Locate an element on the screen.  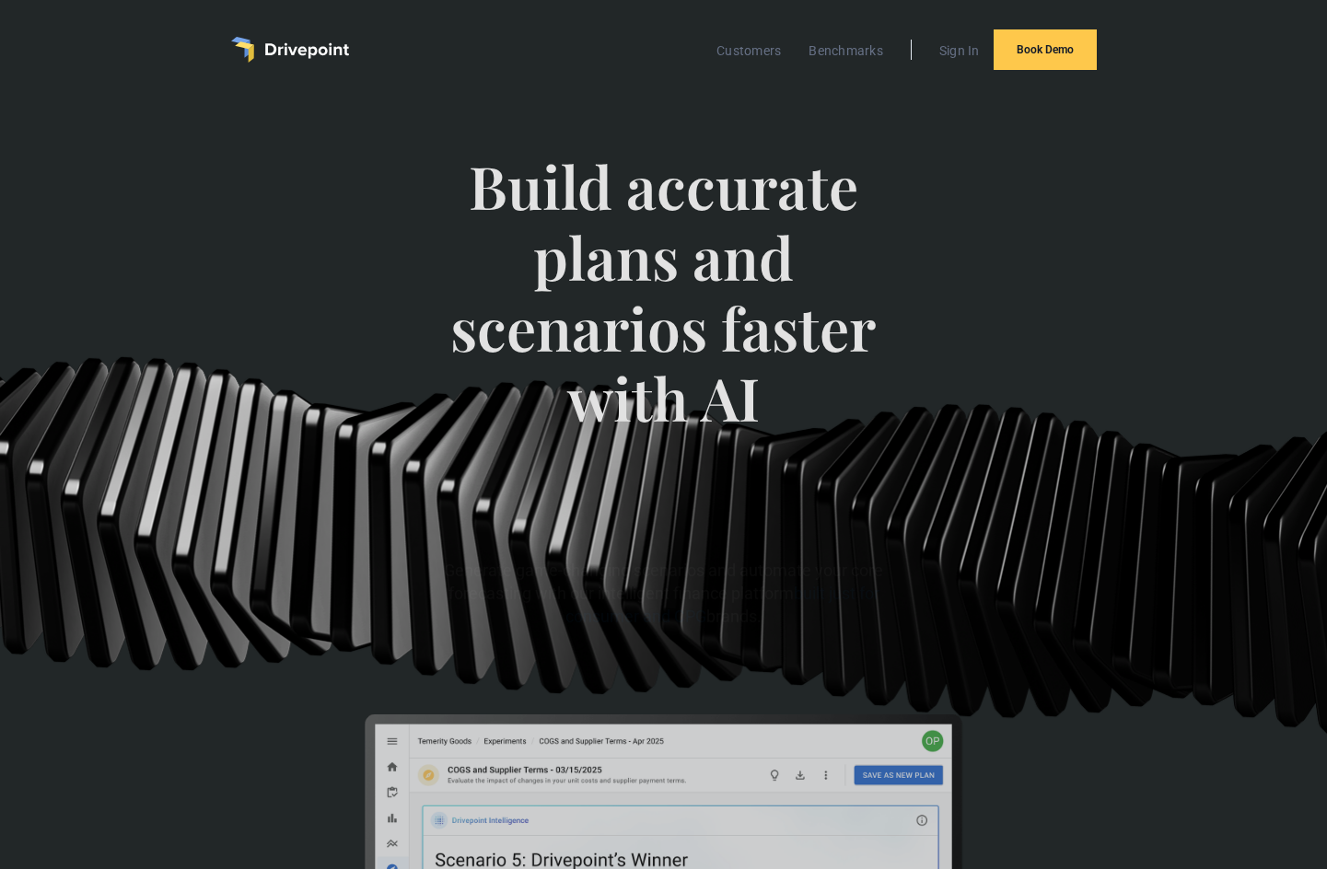
p: Generate game-changing scenarios and automate your core forecasting with our intelligent finance ... is located at coordinates (664, 594).